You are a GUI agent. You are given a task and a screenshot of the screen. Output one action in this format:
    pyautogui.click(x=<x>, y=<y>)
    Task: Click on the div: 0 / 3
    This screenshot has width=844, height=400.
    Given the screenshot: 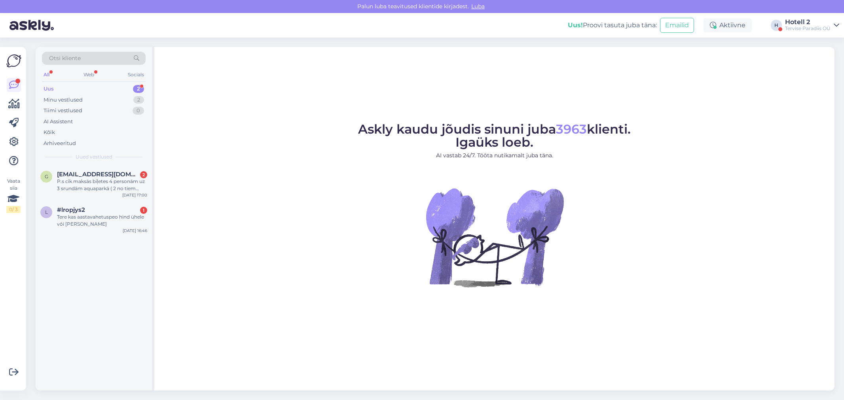 What is the action you would take?
    pyautogui.click(x=13, y=210)
    